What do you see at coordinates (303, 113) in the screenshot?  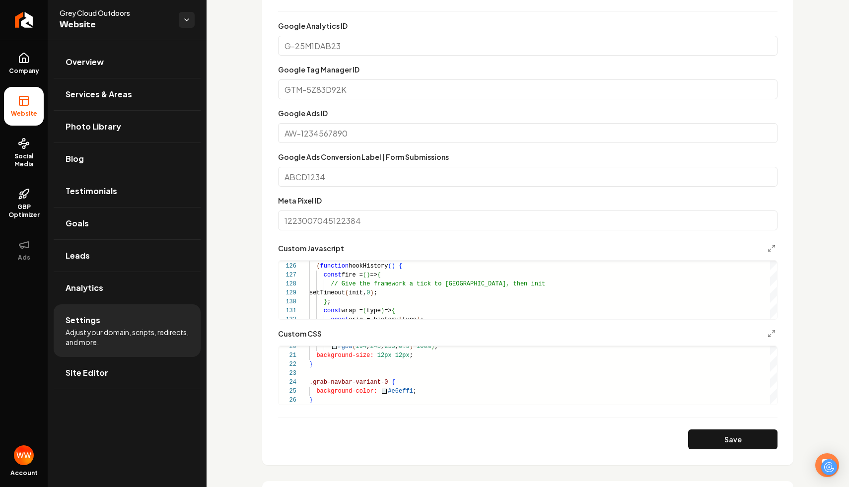 I see `label: Google Ads ID` at bounding box center [303, 113].